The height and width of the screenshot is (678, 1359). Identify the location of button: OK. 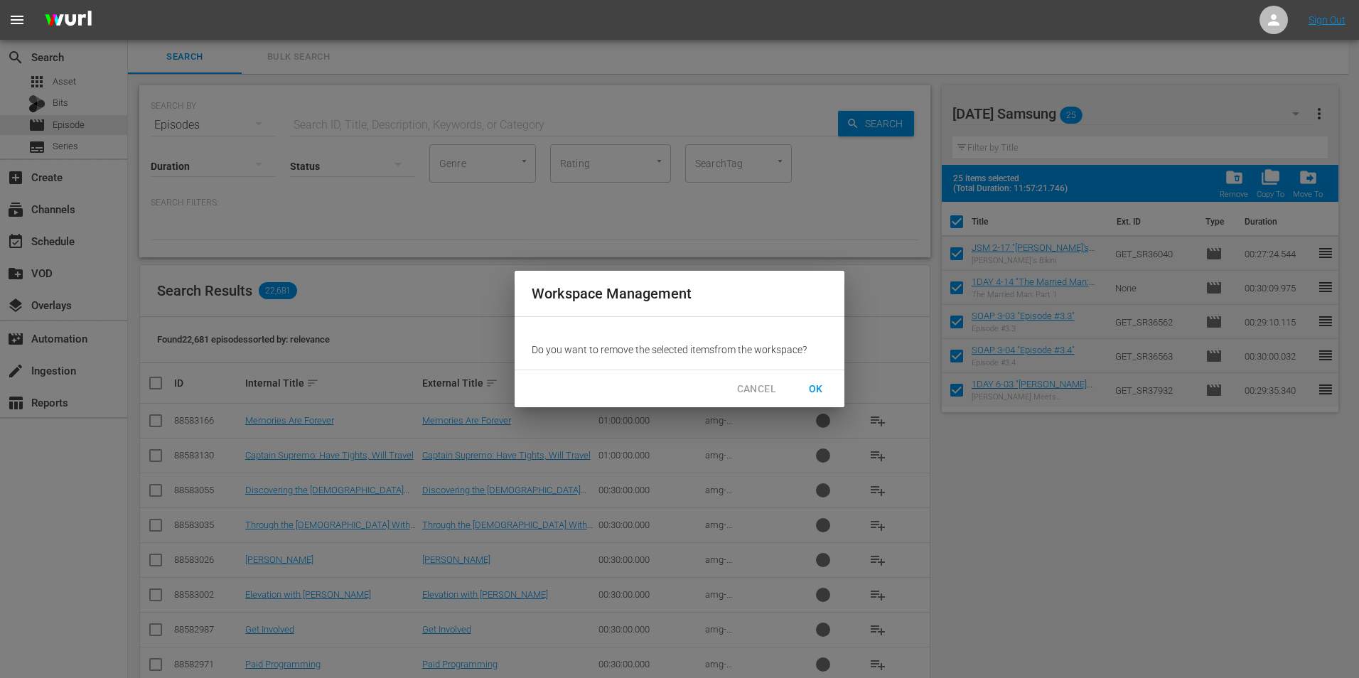
(816, 389).